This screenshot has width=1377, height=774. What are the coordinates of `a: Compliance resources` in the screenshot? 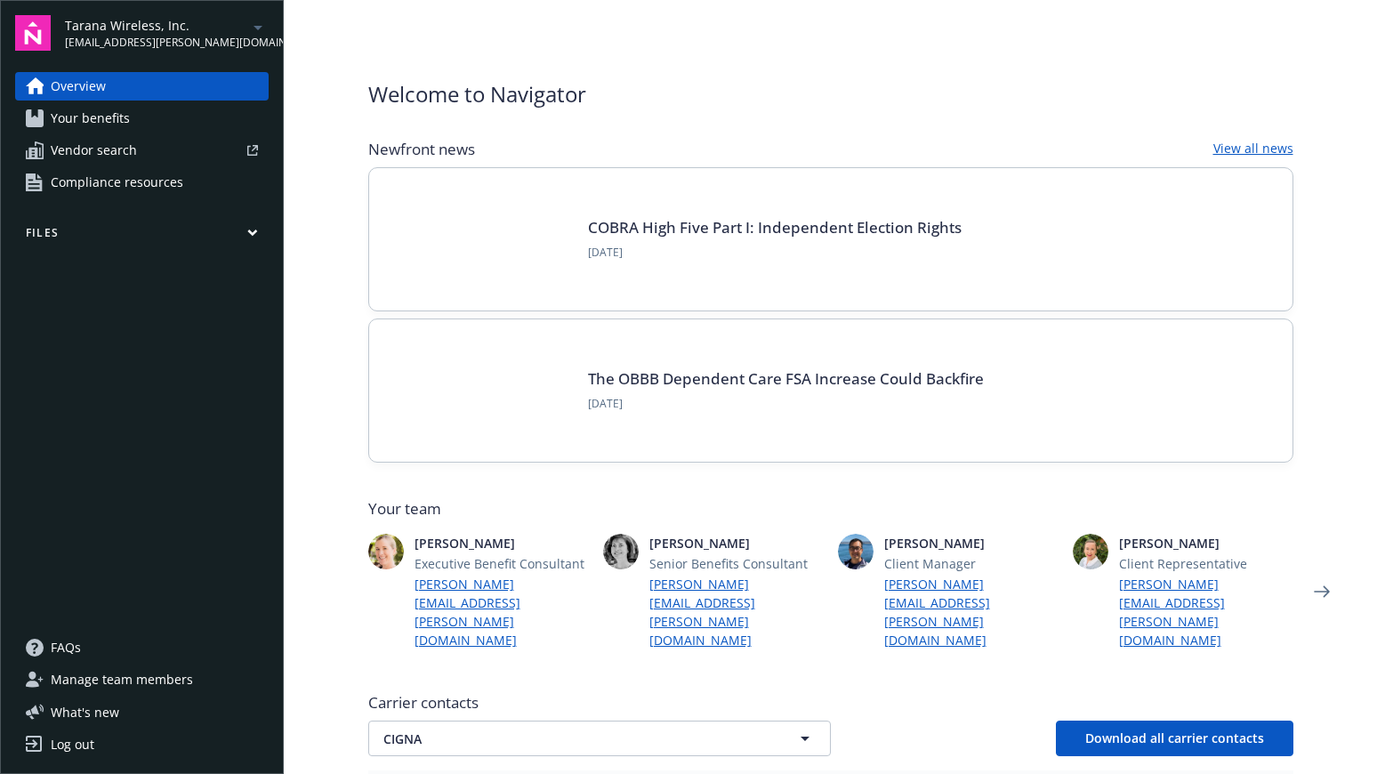 It's located at (141, 182).